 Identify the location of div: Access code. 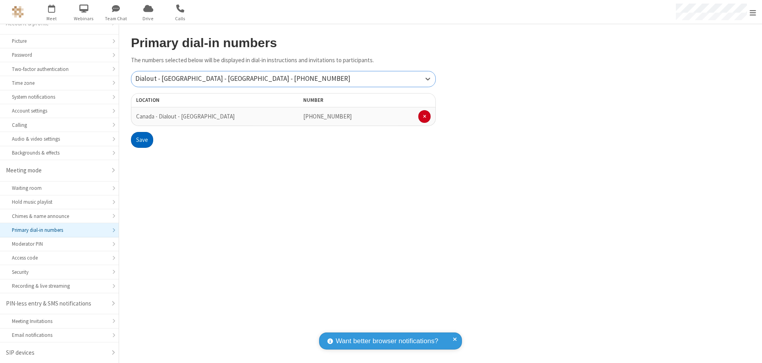
(59, 258).